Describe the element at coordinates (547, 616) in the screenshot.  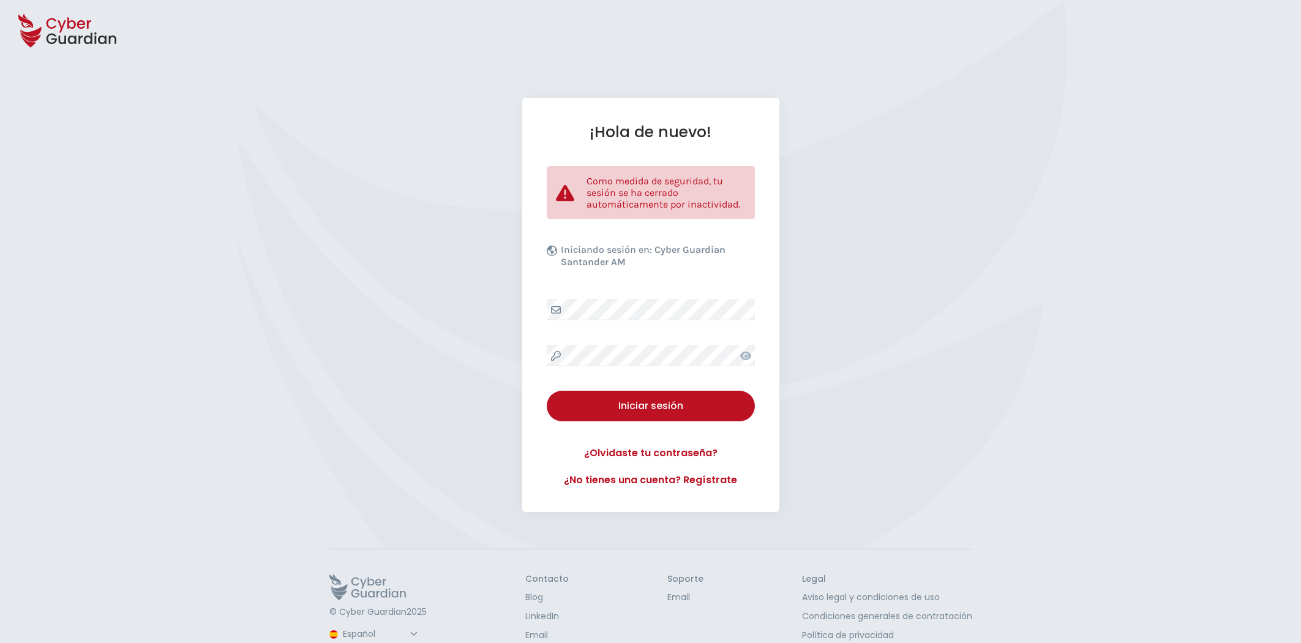
I see `a: LinkedIn` at that location.